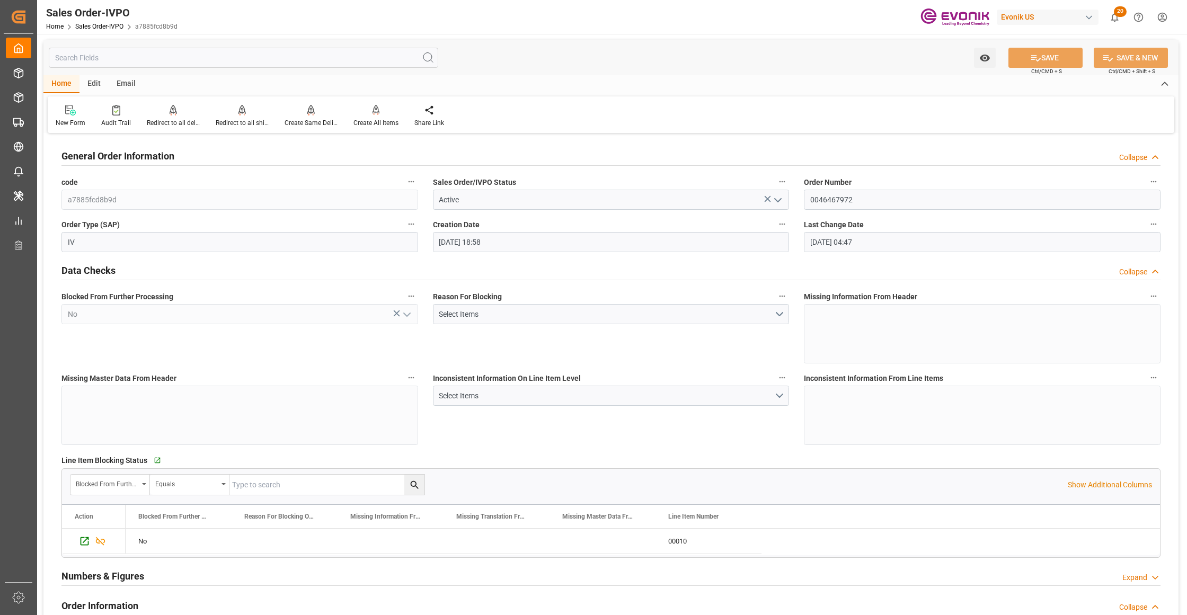 This screenshot has height=615, width=1187. What do you see at coordinates (693, 517) in the screenshot?
I see `span: Line Item Number` at bounding box center [693, 517].